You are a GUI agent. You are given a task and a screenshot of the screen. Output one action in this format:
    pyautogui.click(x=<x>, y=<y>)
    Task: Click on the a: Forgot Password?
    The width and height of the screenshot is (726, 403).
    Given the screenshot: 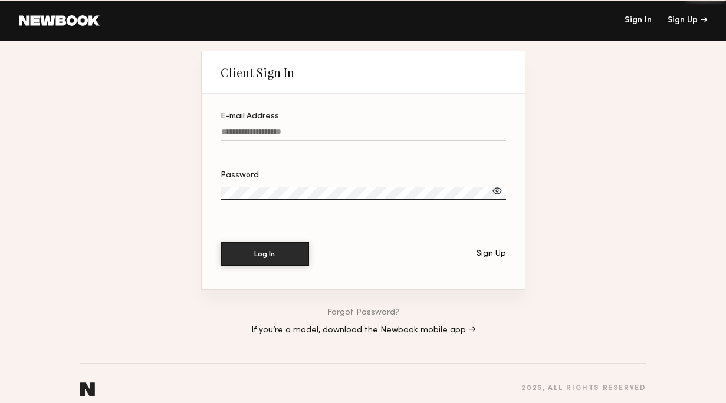 What is the action you would take?
    pyautogui.click(x=363, y=313)
    